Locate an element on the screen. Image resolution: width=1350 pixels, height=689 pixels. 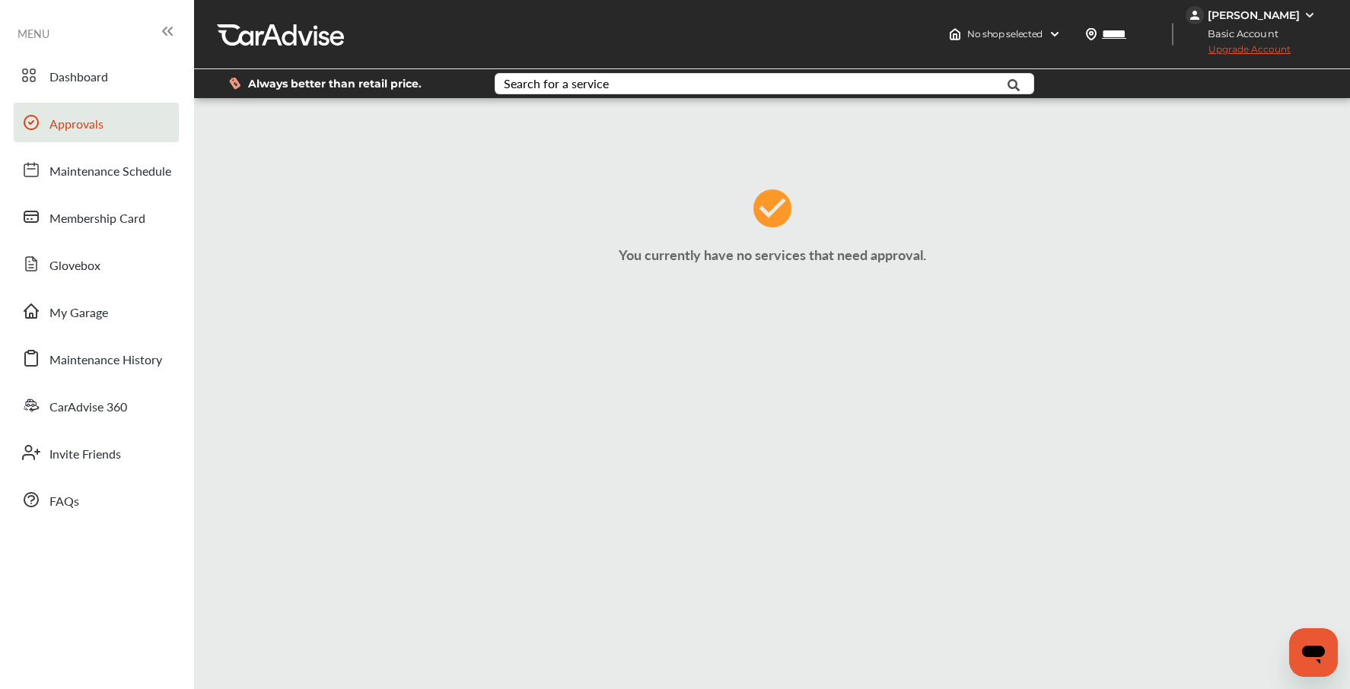
span: Maintenance Schedule is located at coordinates (110, 172).